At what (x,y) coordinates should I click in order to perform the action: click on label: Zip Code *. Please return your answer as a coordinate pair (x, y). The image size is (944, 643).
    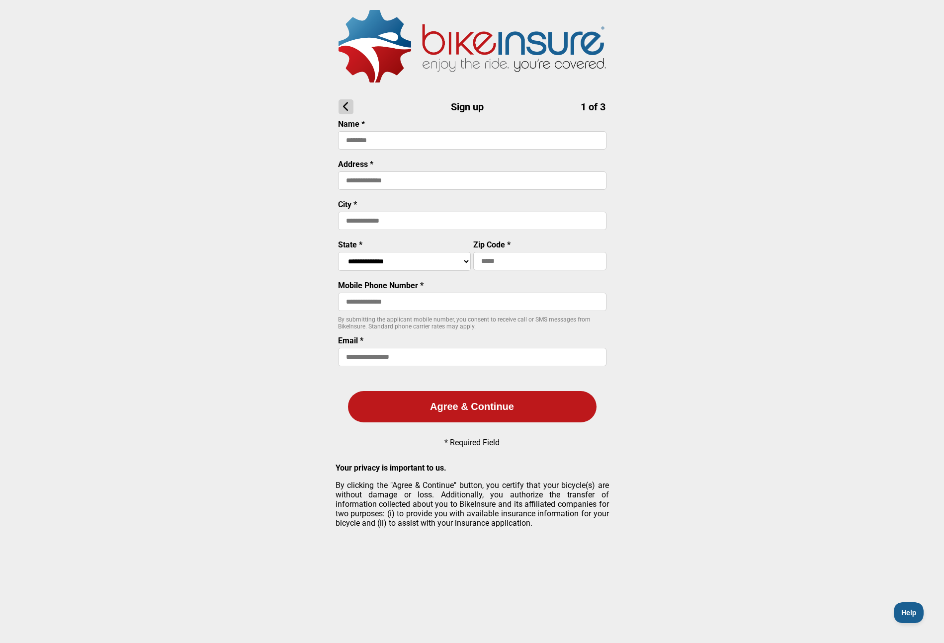
    Looking at the image, I should click on (492, 245).